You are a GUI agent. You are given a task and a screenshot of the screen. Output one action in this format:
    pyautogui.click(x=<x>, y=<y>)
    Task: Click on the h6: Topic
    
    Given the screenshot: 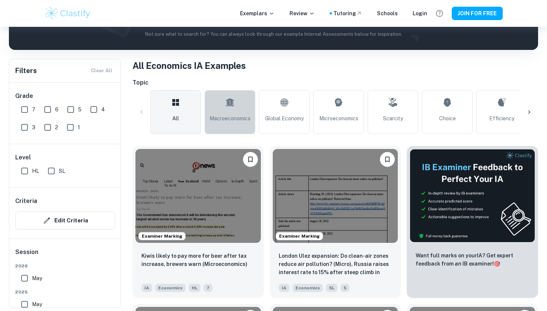 What is the action you would take?
    pyautogui.click(x=335, y=83)
    